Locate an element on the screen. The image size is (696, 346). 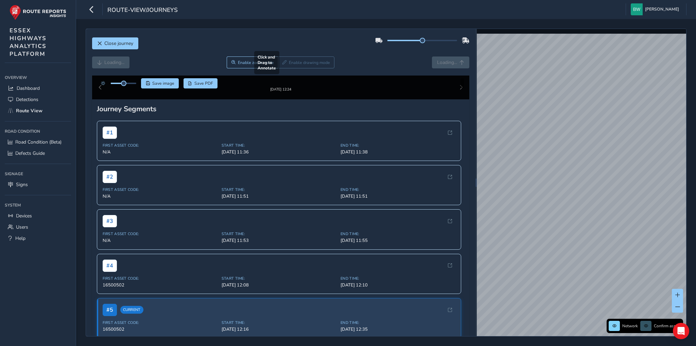
button: Zoom is located at coordinates (252, 62).